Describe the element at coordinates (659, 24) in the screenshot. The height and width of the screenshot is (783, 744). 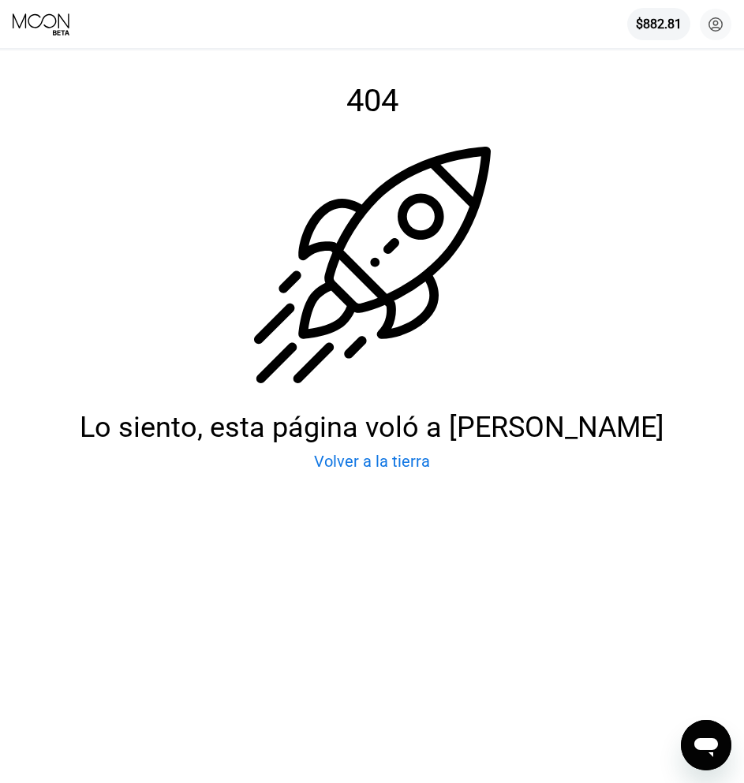
I see `div: $882.81` at that location.